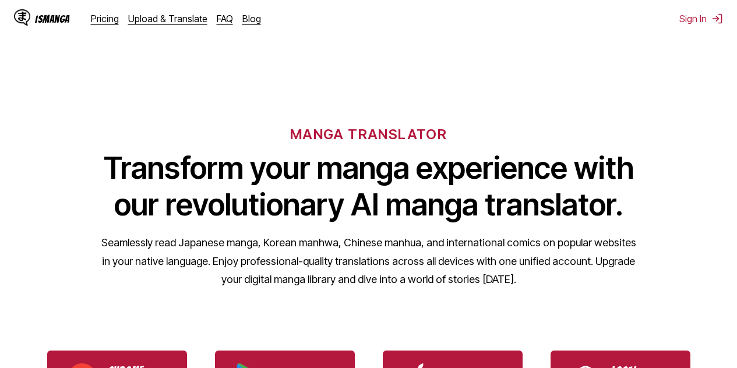 The height and width of the screenshot is (368, 737). Describe the element at coordinates (225, 19) in the screenshot. I see `a: FAQ` at that location.